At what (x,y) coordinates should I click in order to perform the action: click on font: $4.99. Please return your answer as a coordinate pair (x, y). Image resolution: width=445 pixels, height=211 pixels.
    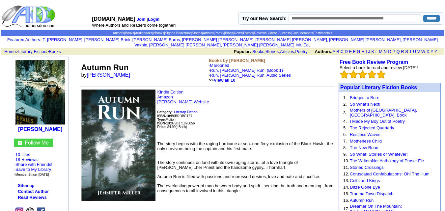
    Looking at the image, I should click on (171, 127).